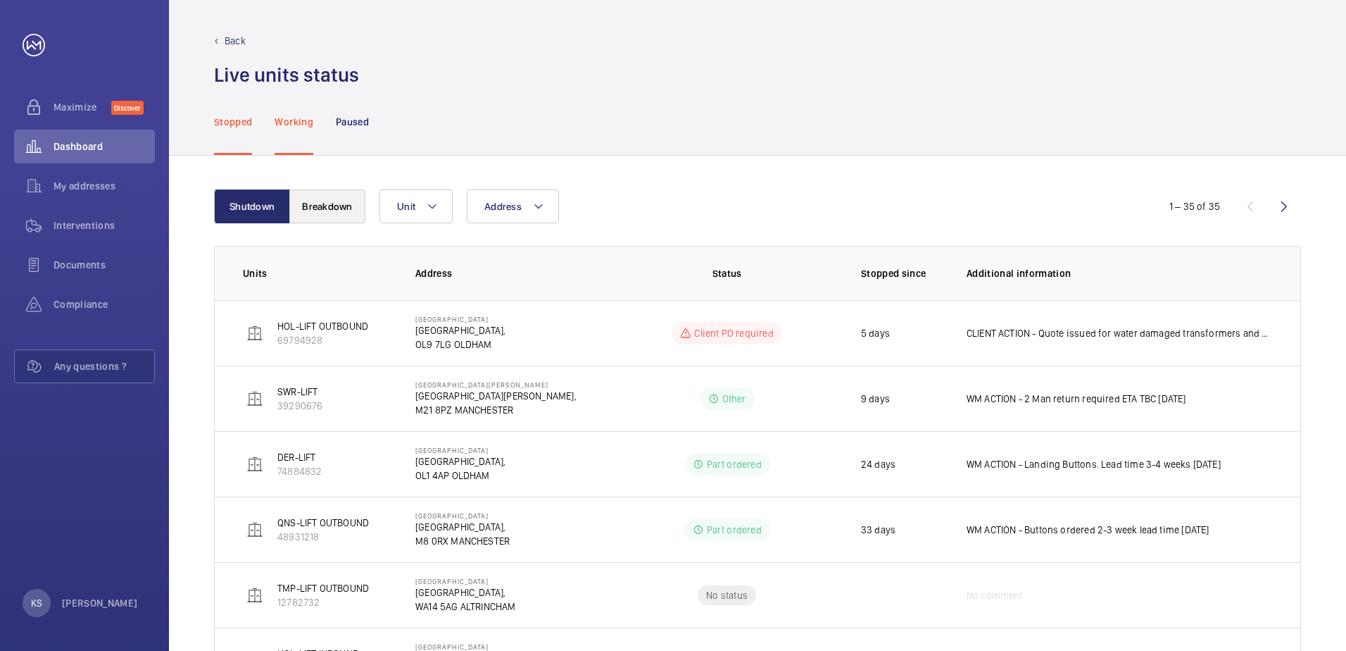 The height and width of the screenshot is (651, 1346). What do you see at coordinates (323, 522) in the screenshot?
I see `p: QNS-LIFT OUTBOUND` at bounding box center [323, 522].